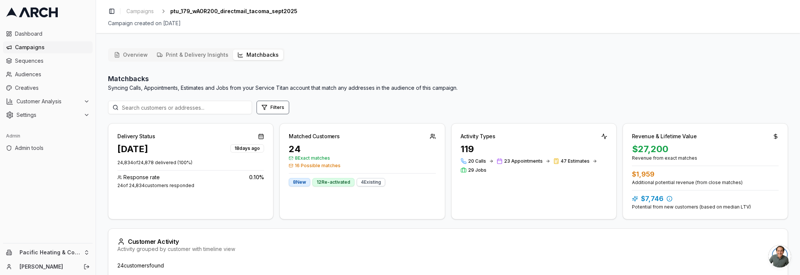  What do you see at coordinates (448, 249) in the screenshot?
I see `div: Activity grouped by customer with timeline view` at bounding box center [448, 249].